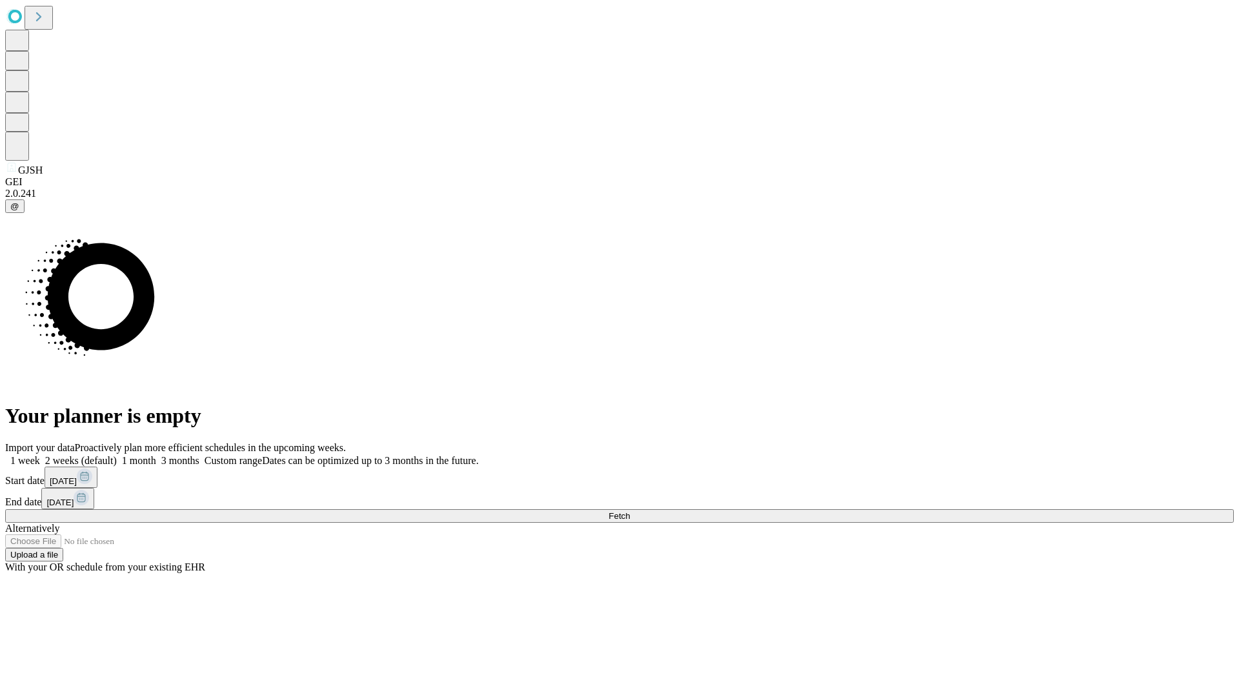 The image size is (1239, 697). Describe the element at coordinates (210, 447) in the screenshot. I see `span: Proactively plan more efficient schedules in the upcoming weeks.` at that location.